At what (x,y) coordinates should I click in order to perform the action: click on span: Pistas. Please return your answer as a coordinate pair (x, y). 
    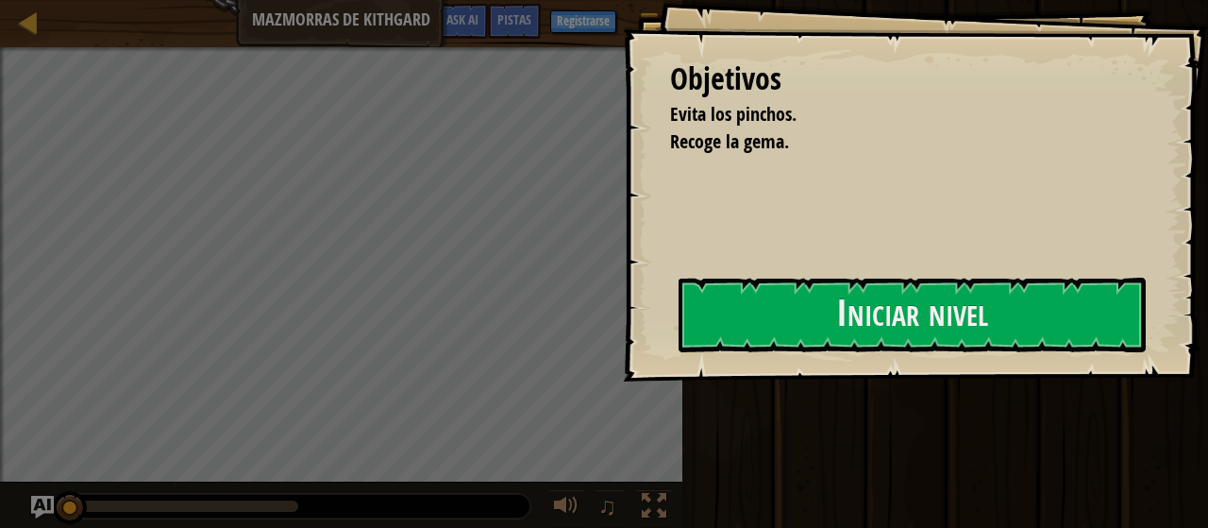
    Looking at the image, I should click on (514, 19).